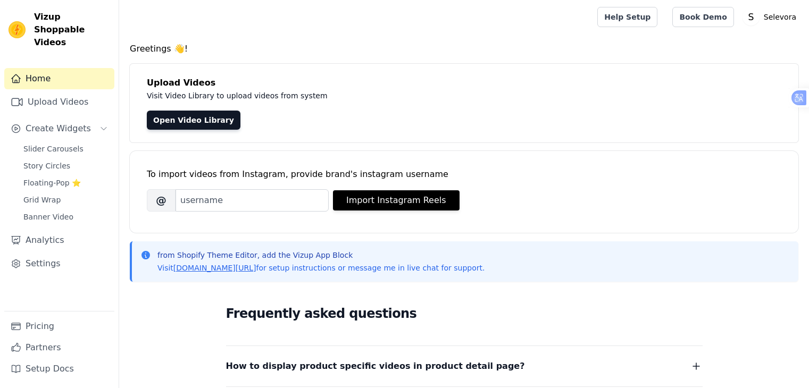 This screenshot has height=388, width=809. What do you see at coordinates (53, 149) in the screenshot?
I see `span: Slider Carousels` at bounding box center [53, 149].